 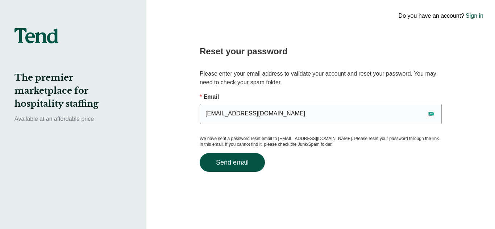 What do you see at coordinates (321, 78) in the screenshot?
I see `p: Please enter your email address to validate your account and reset your password. You may need to...` at bounding box center [321, 78].